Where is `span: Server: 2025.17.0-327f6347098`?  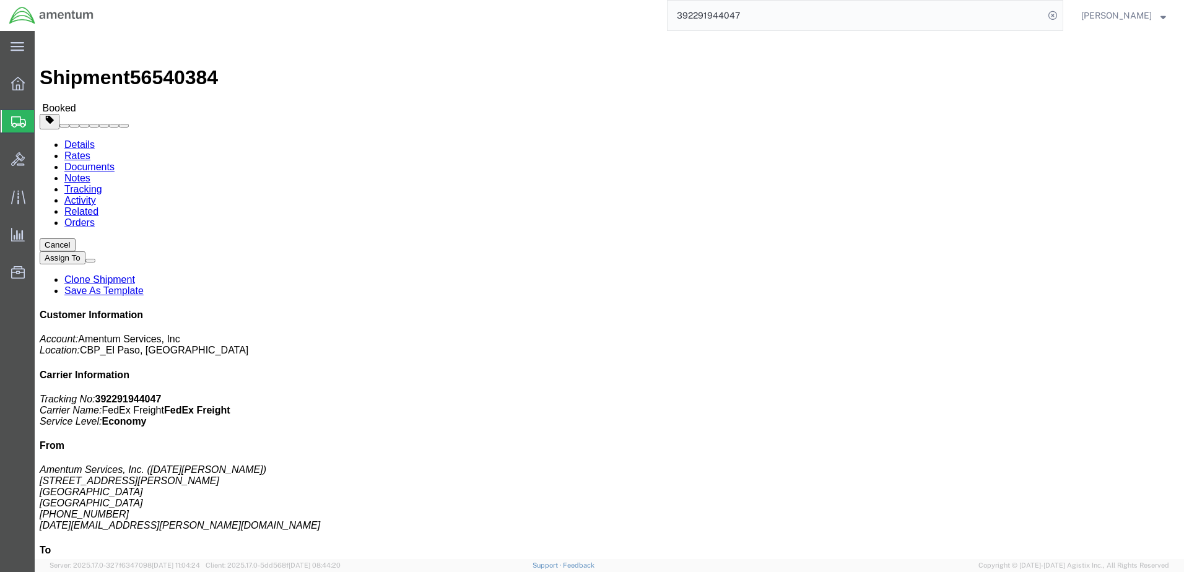 span: Server: 2025.17.0-327f6347098 is located at coordinates (124, 565).